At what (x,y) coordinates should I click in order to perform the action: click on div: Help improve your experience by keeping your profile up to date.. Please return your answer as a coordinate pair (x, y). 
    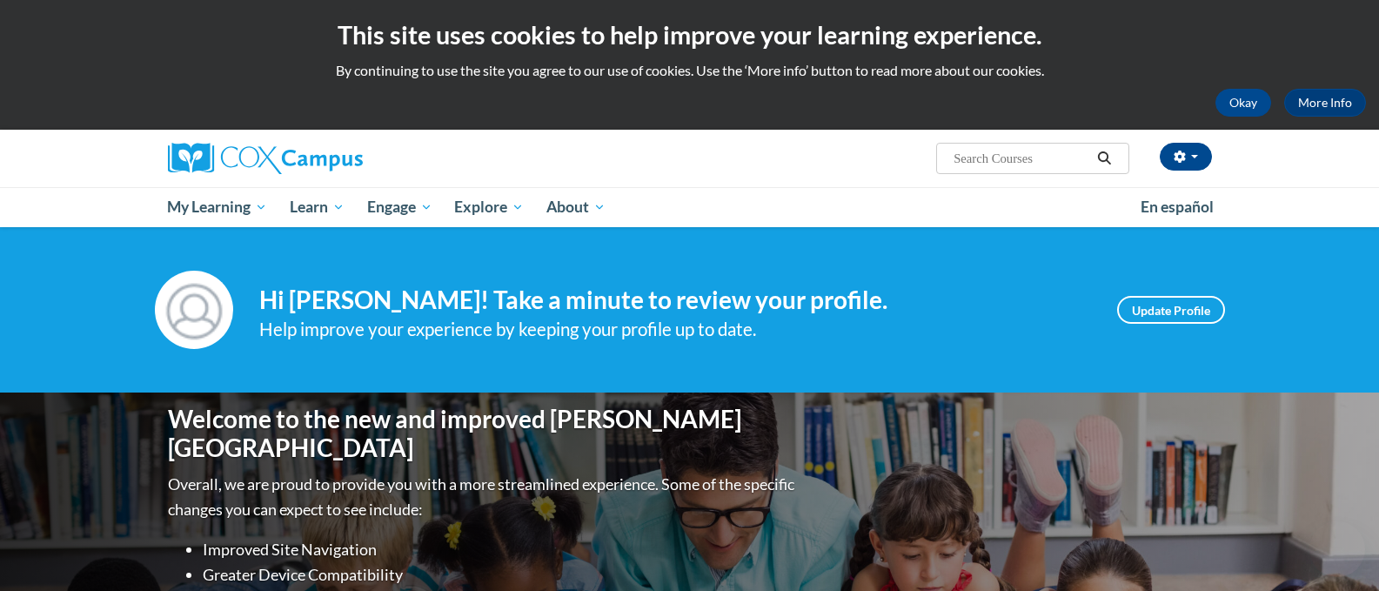
    Looking at the image, I should click on (675, 329).